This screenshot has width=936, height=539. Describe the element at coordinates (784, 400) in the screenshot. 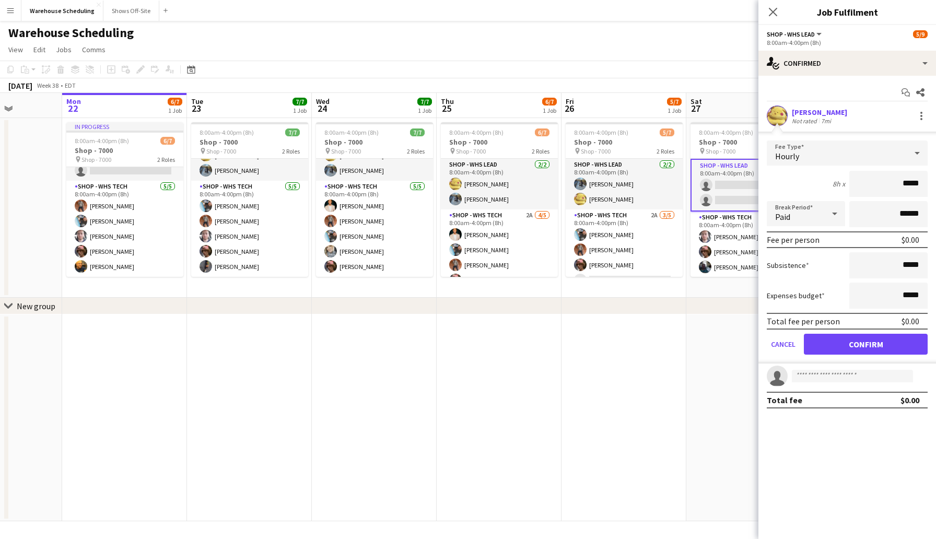

I see `div: Total fee` at that location.